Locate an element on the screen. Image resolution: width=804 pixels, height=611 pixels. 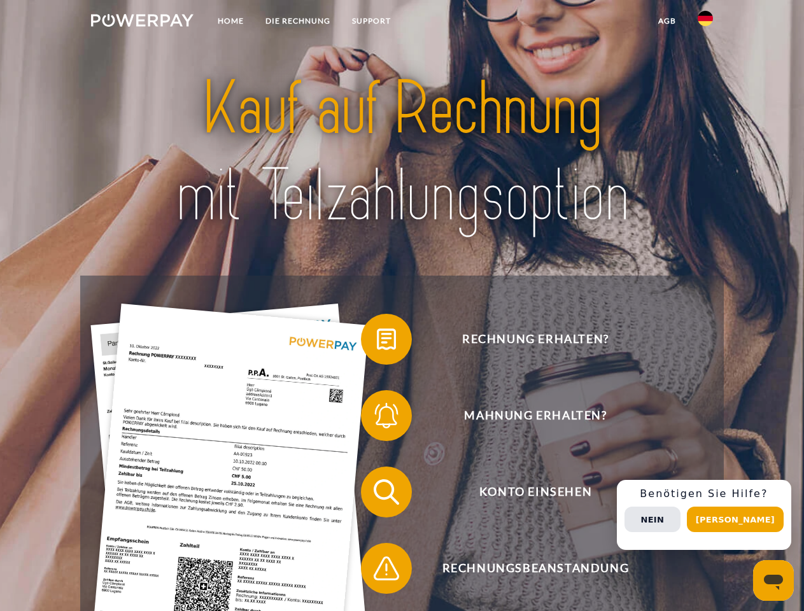
img: qb_bill.svg is located at coordinates (387, 339).